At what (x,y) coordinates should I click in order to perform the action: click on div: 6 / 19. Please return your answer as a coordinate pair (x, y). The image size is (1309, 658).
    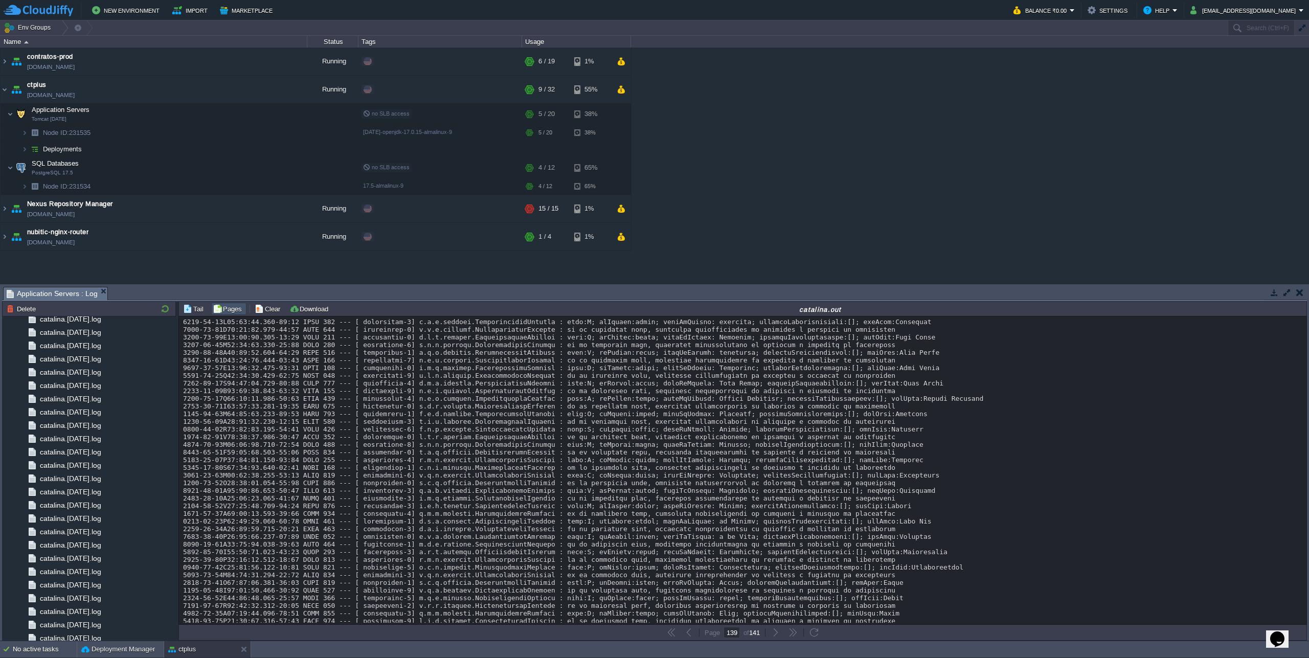
    Looking at the image, I should click on (546, 61).